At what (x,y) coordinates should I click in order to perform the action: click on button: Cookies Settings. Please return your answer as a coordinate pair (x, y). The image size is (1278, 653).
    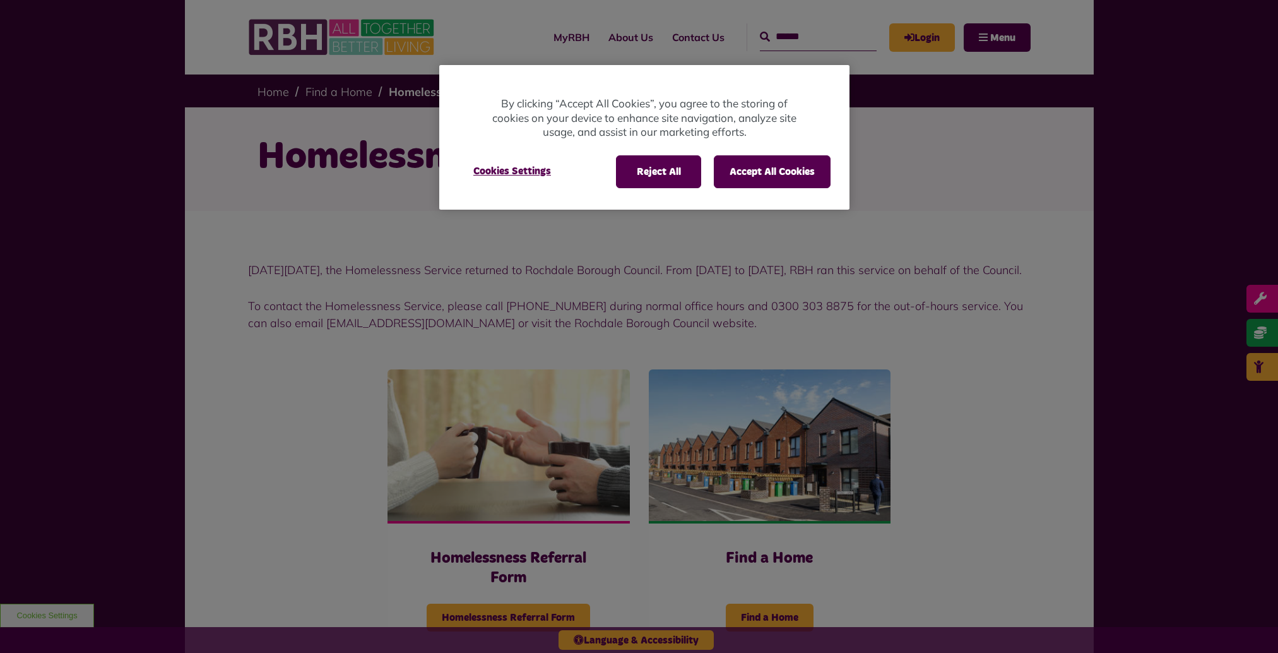
    Looking at the image, I should click on (512, 171).